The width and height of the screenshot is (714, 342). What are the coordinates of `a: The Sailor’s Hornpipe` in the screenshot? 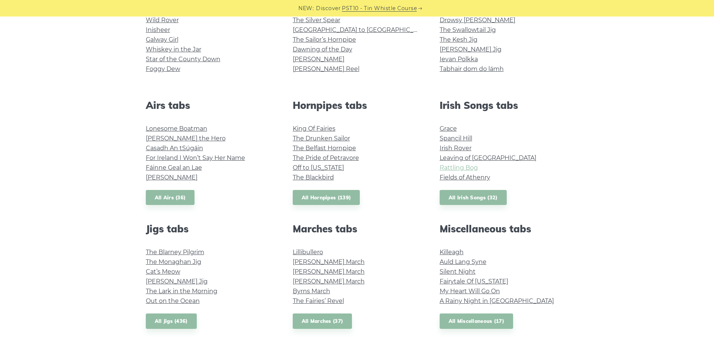 It's located at (324, 39).